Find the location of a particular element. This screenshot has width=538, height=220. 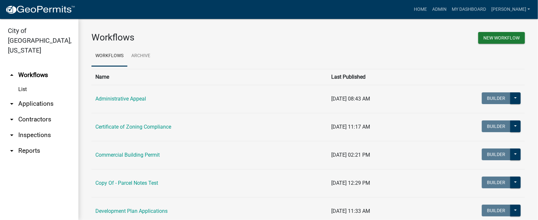

th: Name is located at coordinates (210, 77).